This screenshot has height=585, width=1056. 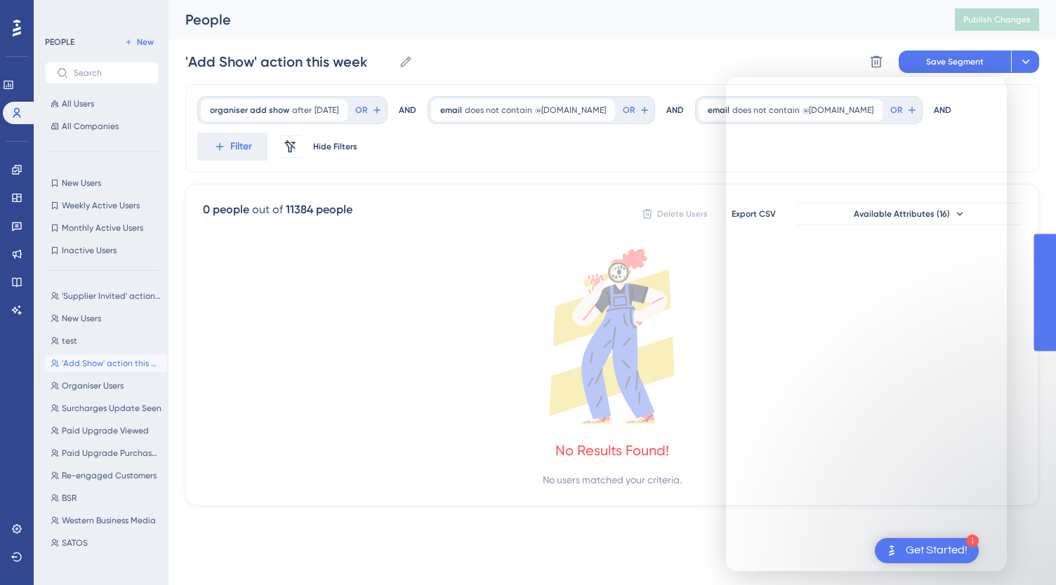 What do you see at coordinates (241, 147) in the screenshot?
I see `span: Filter` at bounding box center [241, 147].